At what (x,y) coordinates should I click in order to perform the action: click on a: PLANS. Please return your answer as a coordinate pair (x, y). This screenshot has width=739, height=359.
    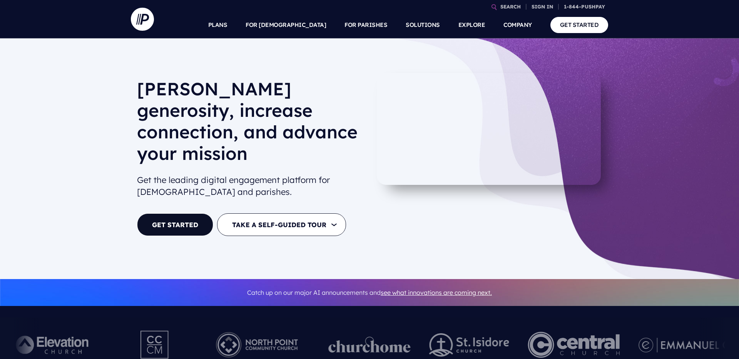
    Looking at the image, I should click on (218, 25).